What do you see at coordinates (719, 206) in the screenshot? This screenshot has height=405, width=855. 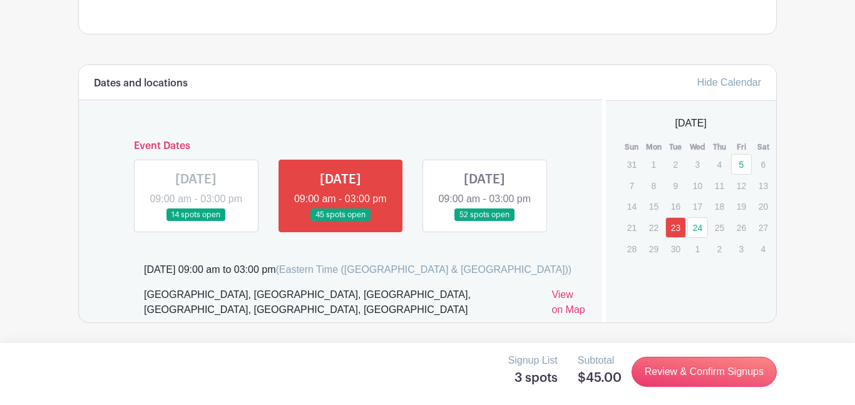 I see `p: 18` at bounding box center [719, 206].